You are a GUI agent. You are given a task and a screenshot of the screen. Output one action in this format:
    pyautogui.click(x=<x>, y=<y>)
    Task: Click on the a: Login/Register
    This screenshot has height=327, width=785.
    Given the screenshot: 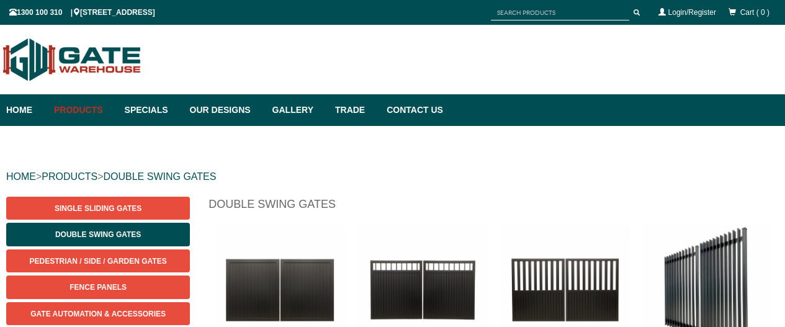 What is the action you would take?
    pyautogui.click(x=692, y=12)
    